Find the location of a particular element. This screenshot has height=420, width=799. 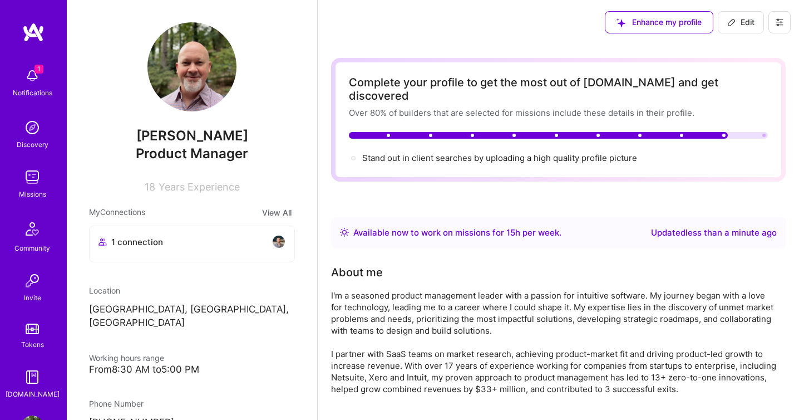

span: 1 connection is located at coordinates (137, 242).